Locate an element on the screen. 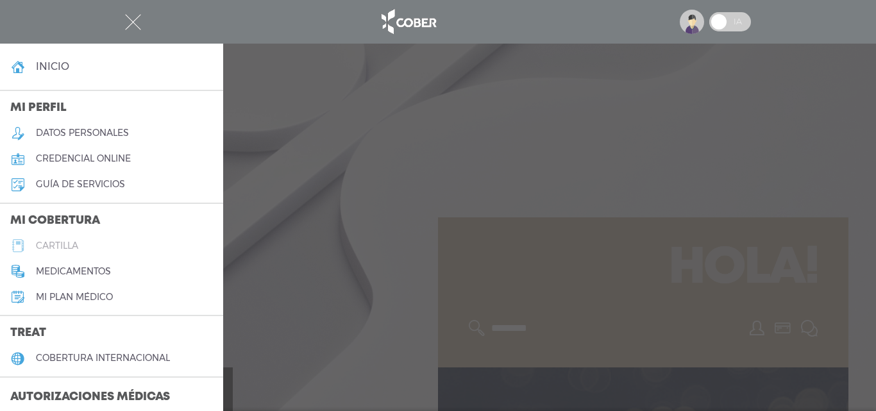 The image size is (876, 411). h5: medicamentos is located at coordinates (73, 271).